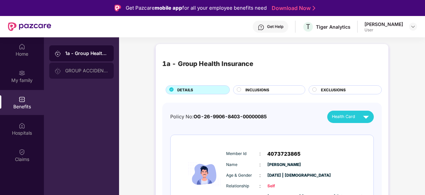 Image resolution: width=425 pixels, height=195 pixels. Describe the element at coordinates (22, 125) in the screenshot. I see `img: svg+xml;base64,PHN2ZyBpZD0iSG9zcGl0YWxzIiB4bWxucz0iaHR0cDovL3d3dy53My5vcmcvMjAwMC9zdmciIHdpZHRoPS...` at that location.